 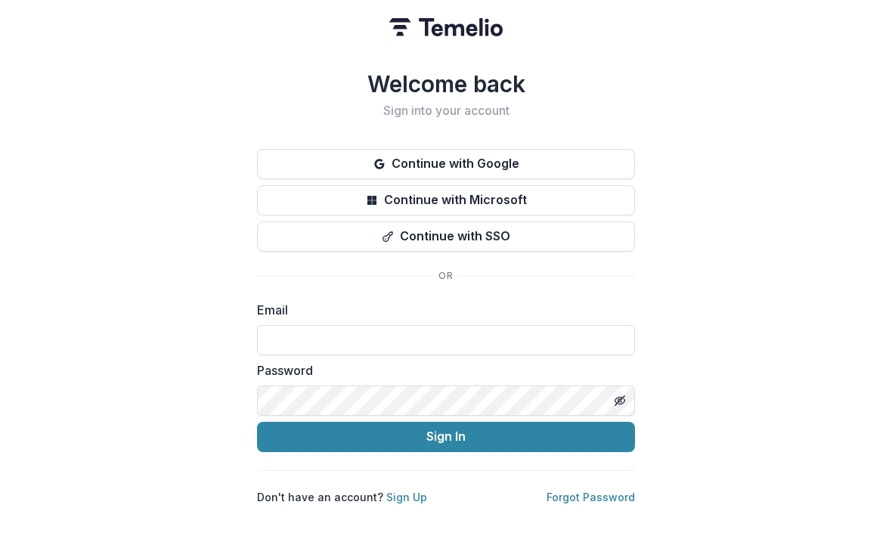 I want to click on button: Continue with Google, so click(x=446, y=164).